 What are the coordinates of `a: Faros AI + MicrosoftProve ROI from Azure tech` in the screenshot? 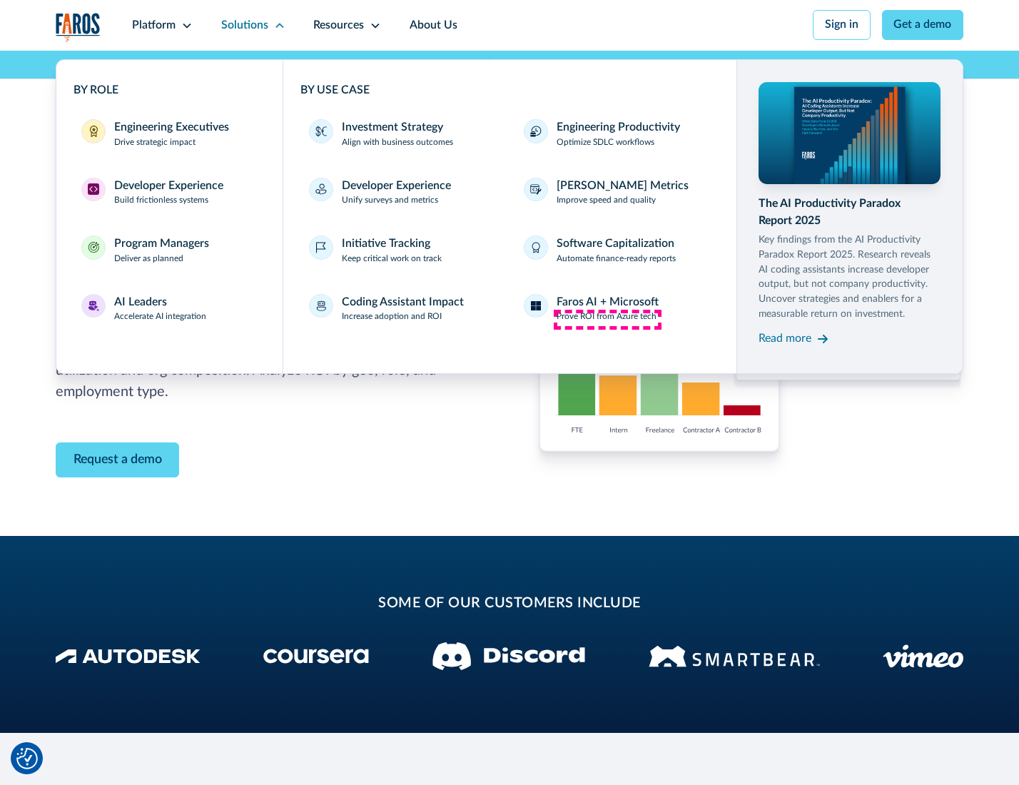 It's located at (616, 309).